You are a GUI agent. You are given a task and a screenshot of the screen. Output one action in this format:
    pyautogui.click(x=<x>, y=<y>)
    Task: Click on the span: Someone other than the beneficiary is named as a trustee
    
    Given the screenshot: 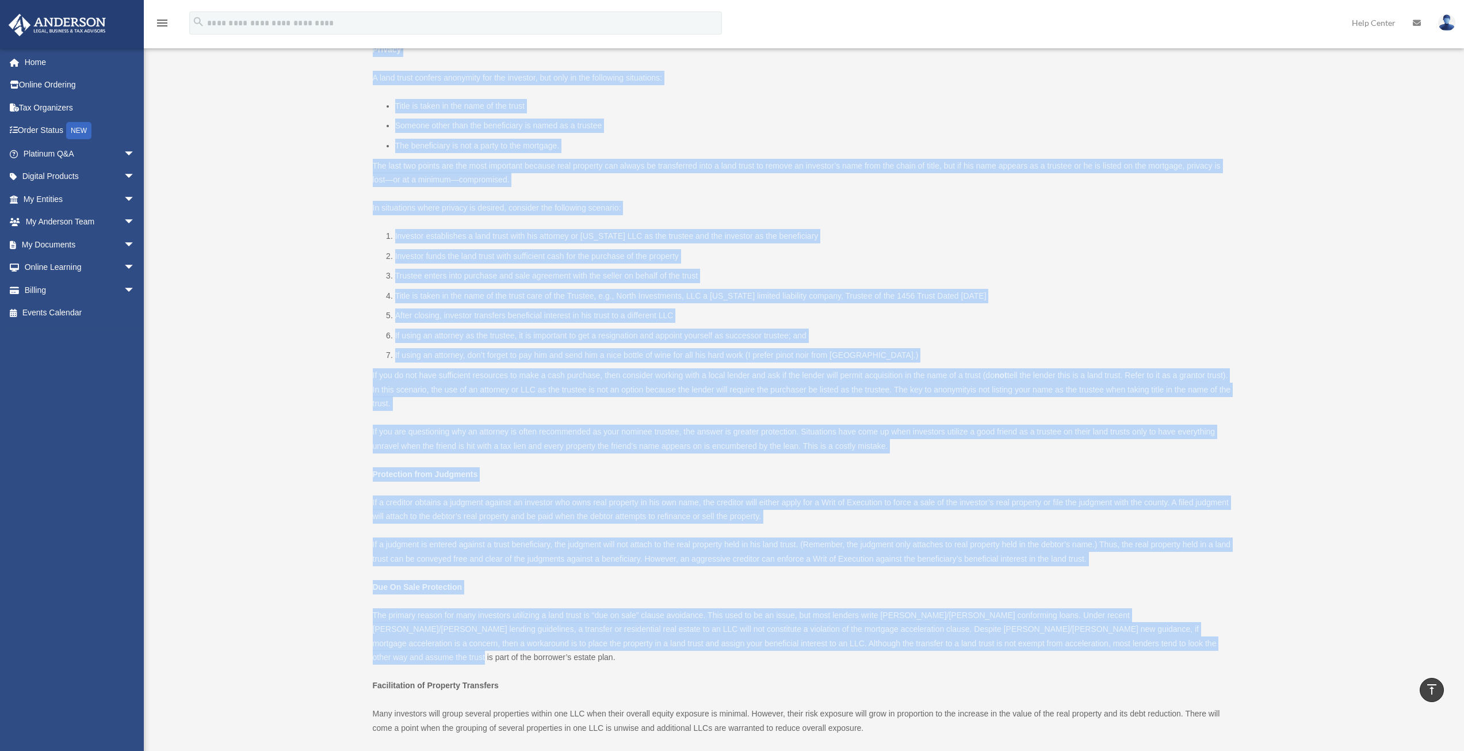 What is the action you would take?
    pyautogui.click(x=499, y=125)
    